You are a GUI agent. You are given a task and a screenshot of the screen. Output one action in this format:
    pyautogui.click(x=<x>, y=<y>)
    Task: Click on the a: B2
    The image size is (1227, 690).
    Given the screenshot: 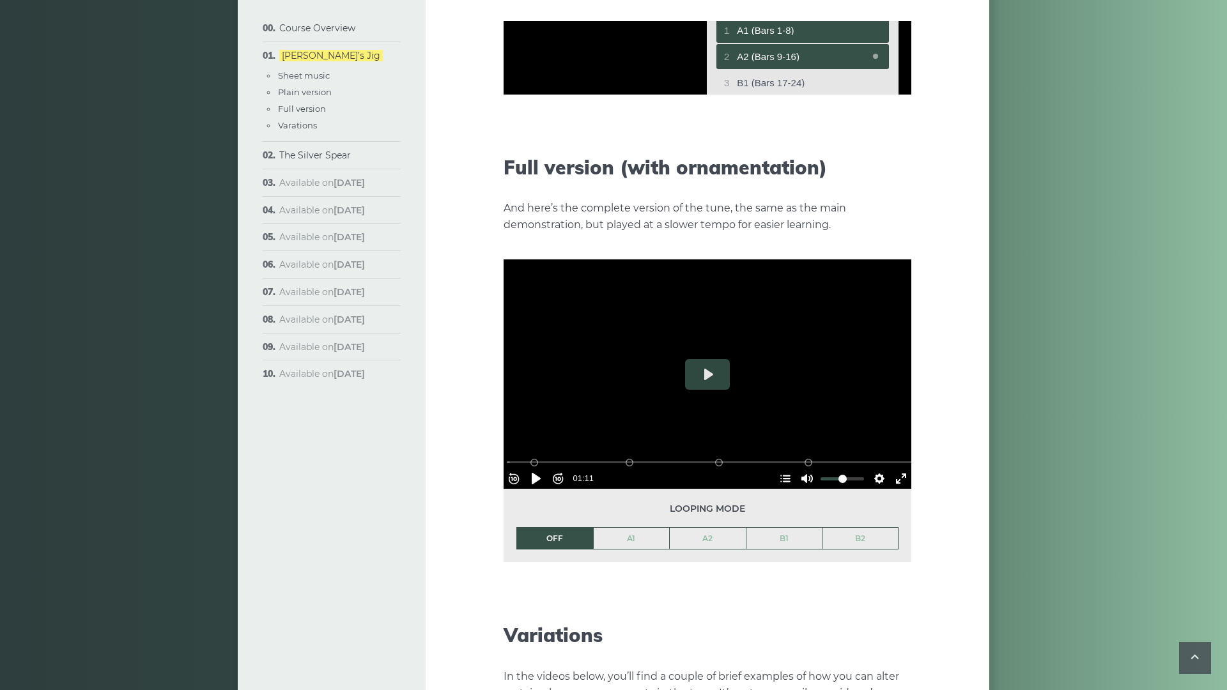 What is the action you would take?
    pyautogui.click(x=860, y=539)
    